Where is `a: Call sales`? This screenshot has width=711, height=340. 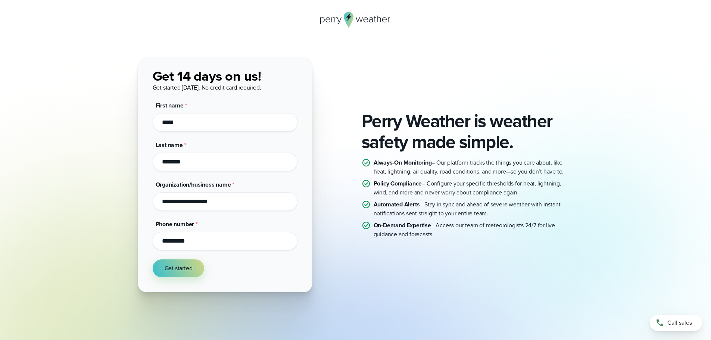
a: Call sales is located at coordinates (676, 323).